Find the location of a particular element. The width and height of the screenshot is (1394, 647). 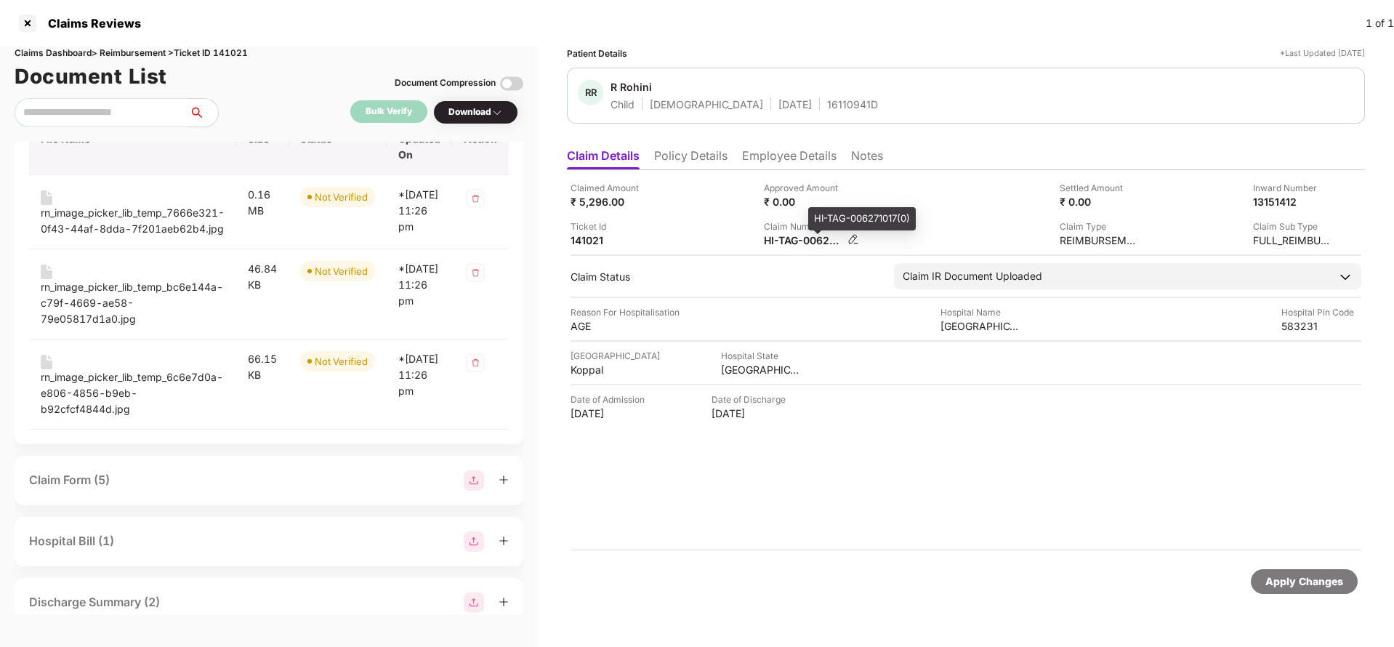

div: Claim IR Document Uploaded is located at coordinates (972, 276).